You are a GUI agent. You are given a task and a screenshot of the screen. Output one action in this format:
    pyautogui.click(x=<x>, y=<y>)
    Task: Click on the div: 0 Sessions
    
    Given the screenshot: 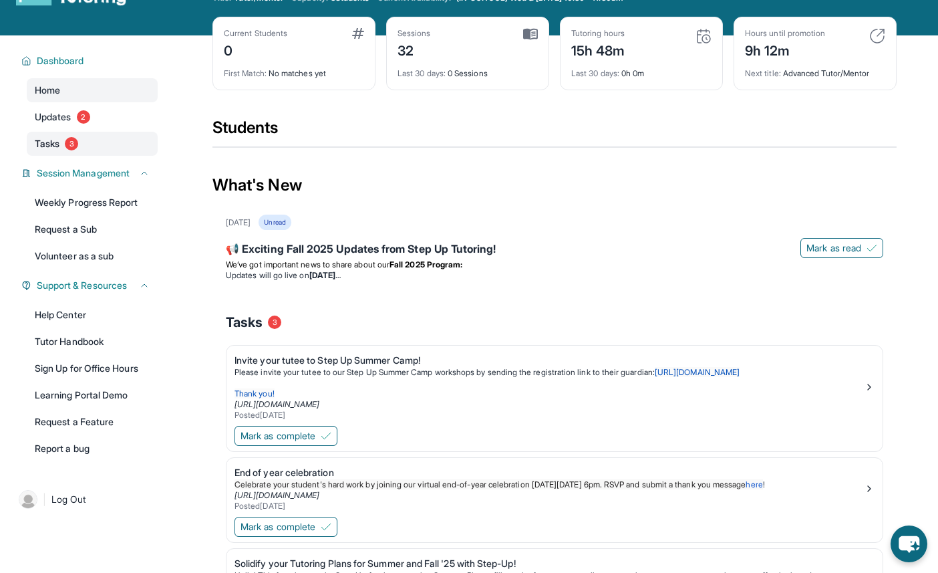 What is the action you would take?
    pyautogui.click(x=468, y=69)
    